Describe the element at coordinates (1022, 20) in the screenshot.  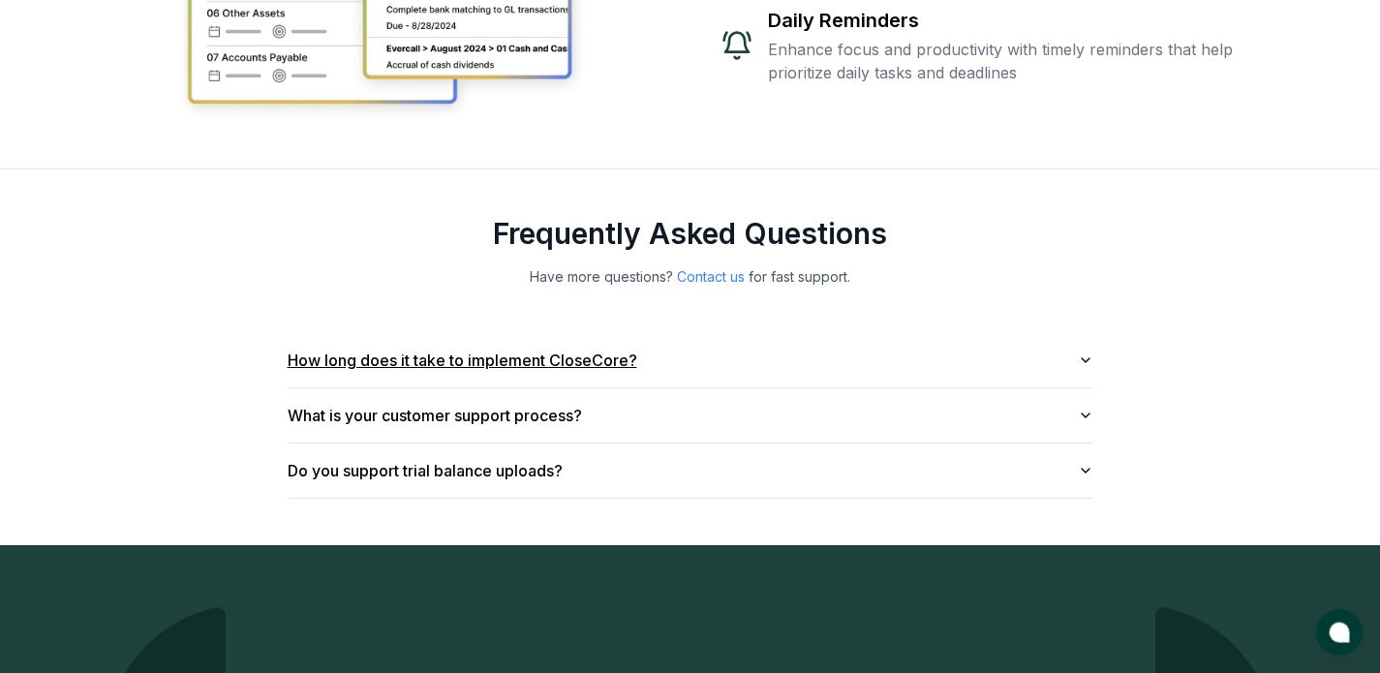
I see `div: Daily Reminders` at that location.